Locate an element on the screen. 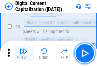 This screenshot has width=97, height=66. div: Undo is located at coordinates (44, 58).